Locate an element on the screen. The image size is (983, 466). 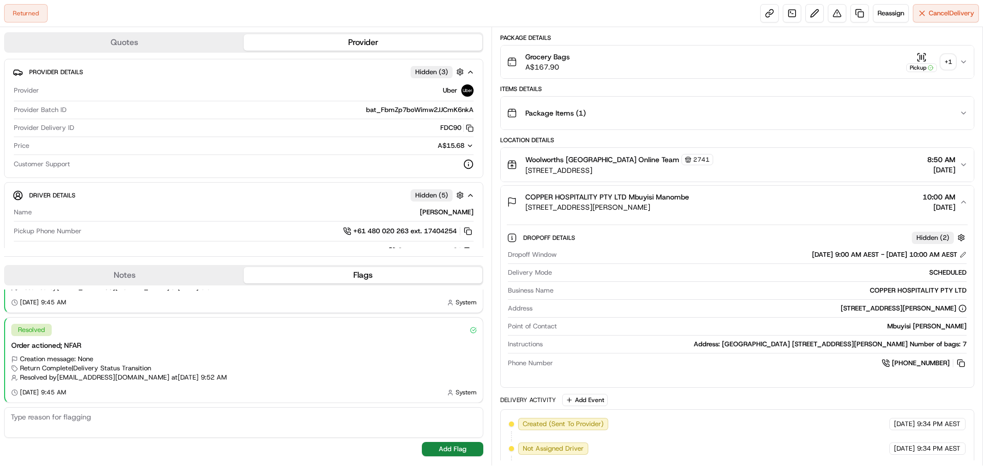
button: FDC90 is located at coordinates (457, 128).